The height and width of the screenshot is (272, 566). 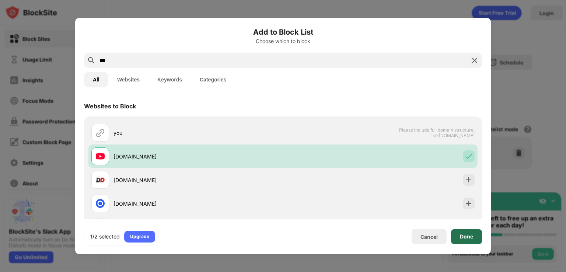 What do you see at coordinates (96, 80) in the screenshot?
I see `button: All` at bounding box center [96, 80].